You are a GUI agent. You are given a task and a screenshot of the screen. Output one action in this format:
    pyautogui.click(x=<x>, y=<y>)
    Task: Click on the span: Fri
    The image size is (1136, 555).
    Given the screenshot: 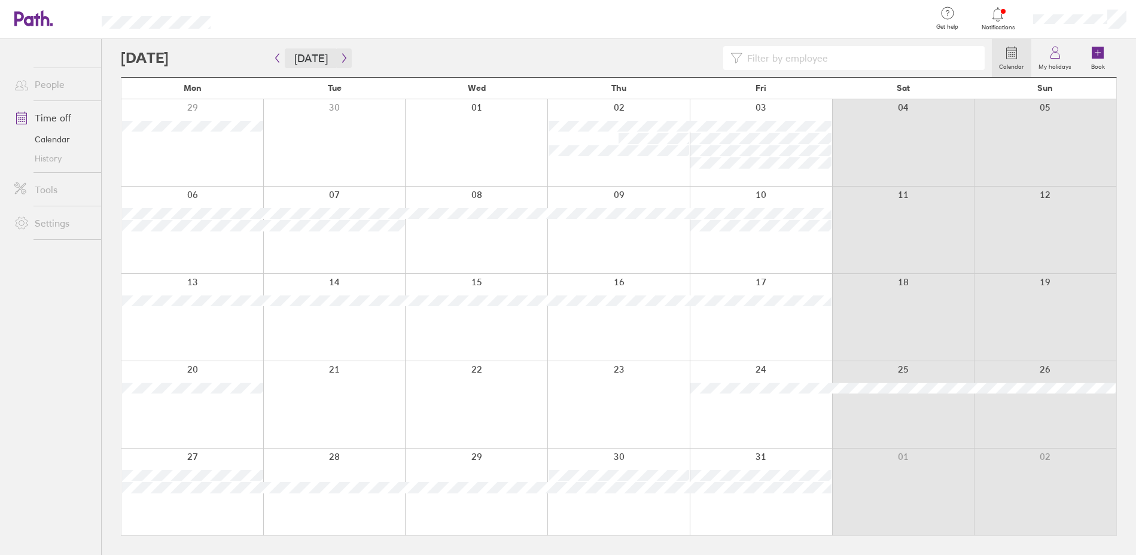 What is the action you would take?
    pyautogui.click(x=761, y=88)
    